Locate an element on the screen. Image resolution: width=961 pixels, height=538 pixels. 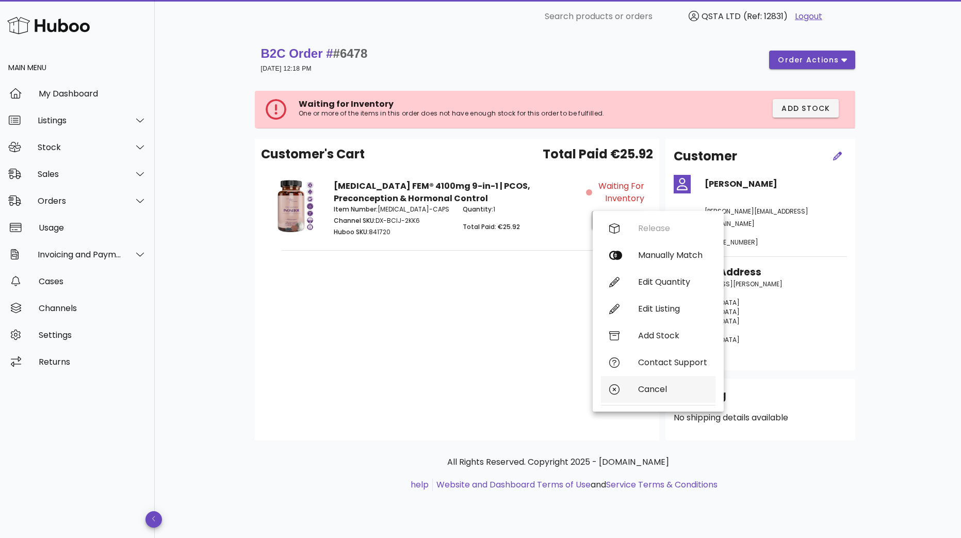
button: order actions is located at coordinates (812, 60).